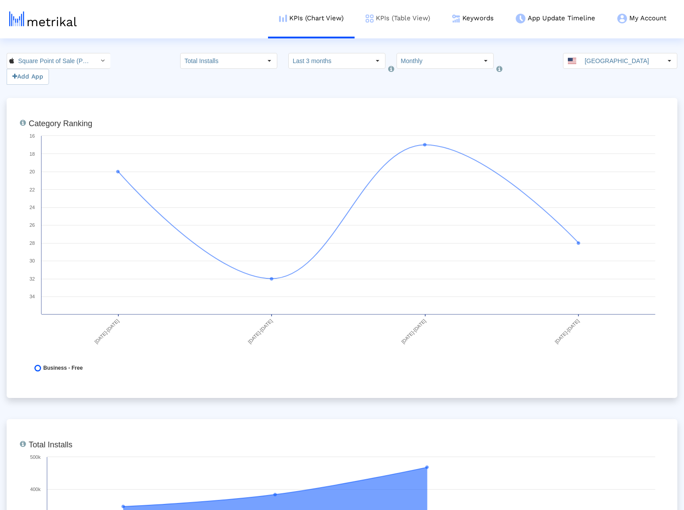  What do you see at coordinates (60, 124) in the screenshot?
I see `tspan: Category Ranking` at bounding box center [60, 124].